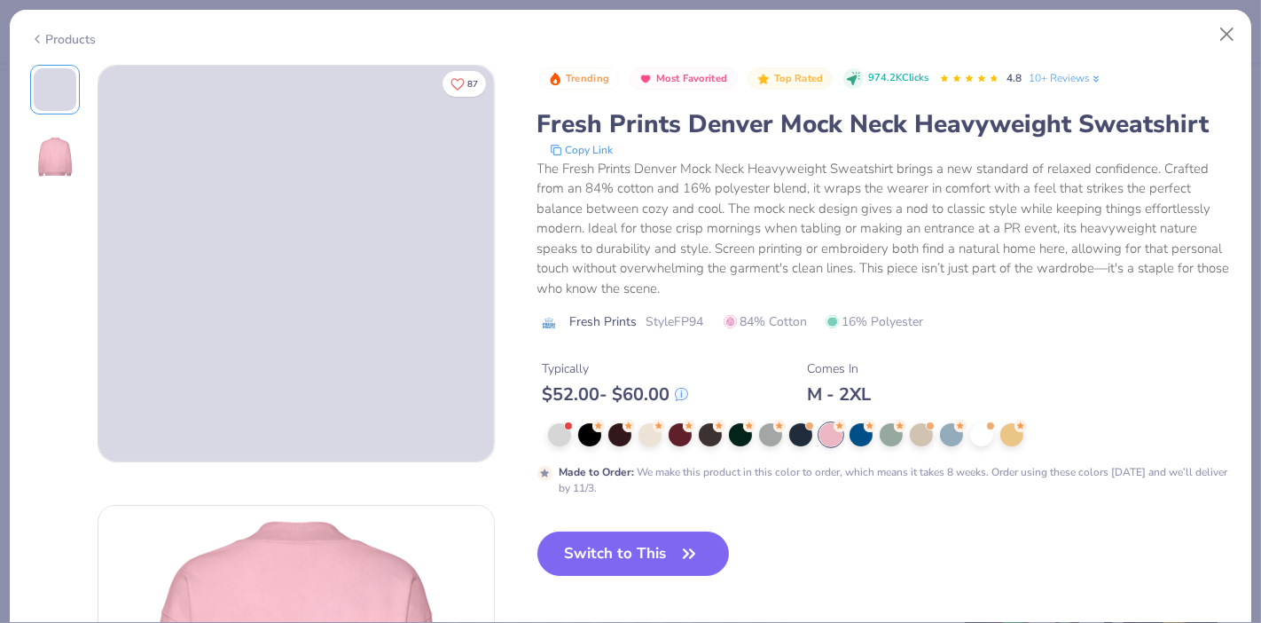 The width and height of the screenshot is (1261, 623). Describe the element at coordinates (764, 79) in the screenshot. I see `img: Top Rated sort` at that location.